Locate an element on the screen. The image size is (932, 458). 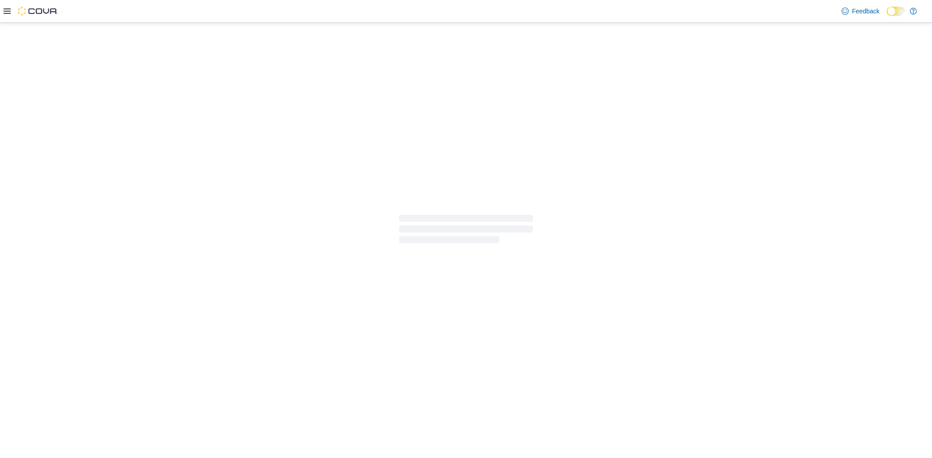
input: Dark Mode is located at coordinates (895, 11).